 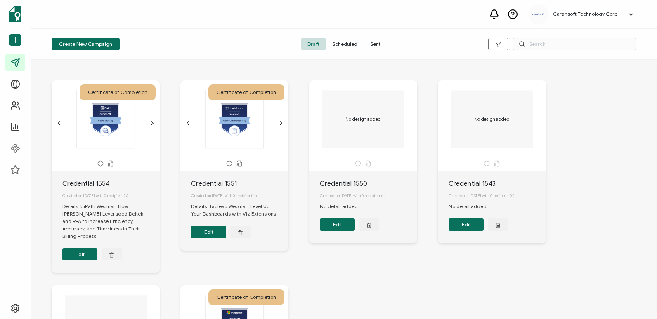 What do you see at coordinates (375, 44) in the screenshot?
I see `span: Sent` at bounding box center [375, 44].